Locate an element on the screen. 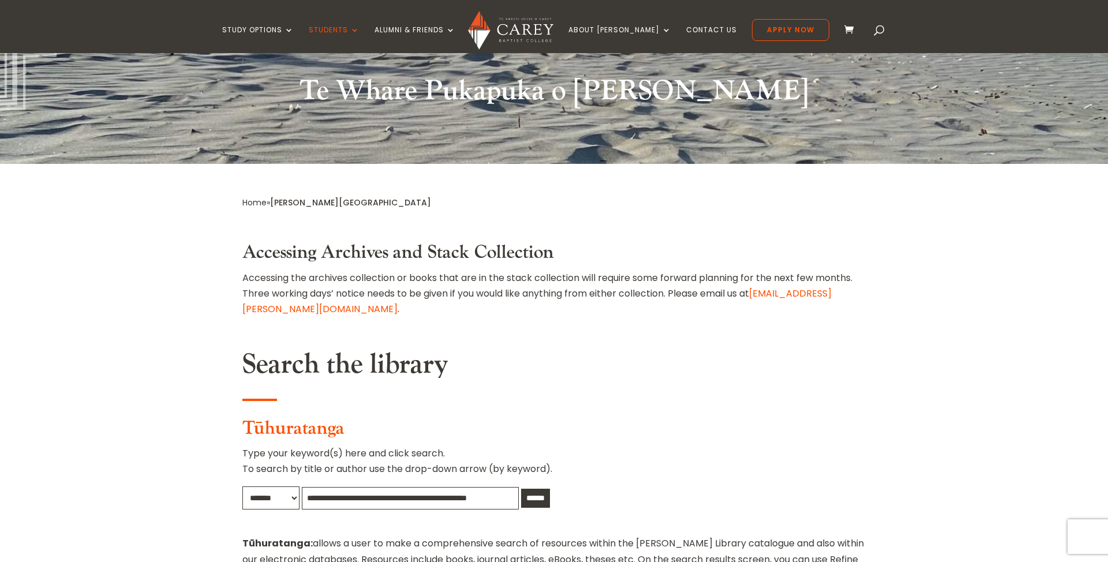  a: Apply Now is located at coordinates (790, 30).